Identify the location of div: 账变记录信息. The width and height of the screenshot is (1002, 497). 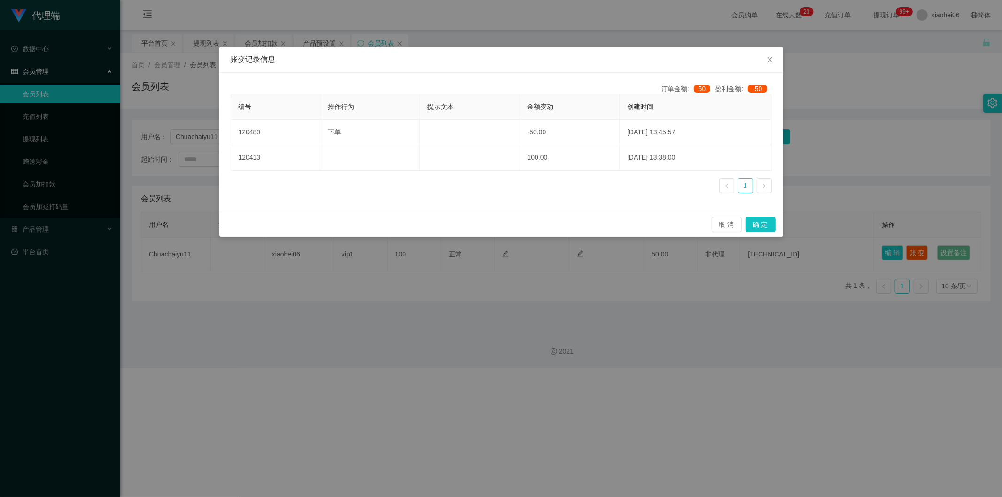
(501, 60).